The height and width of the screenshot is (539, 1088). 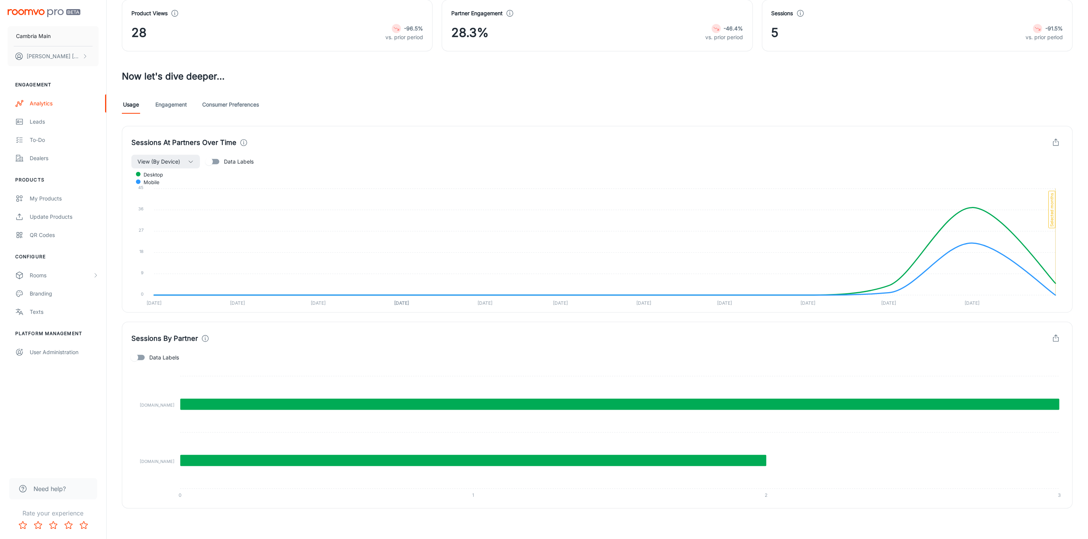 I want to click on tspan: 27, so click(x=141, y=231).